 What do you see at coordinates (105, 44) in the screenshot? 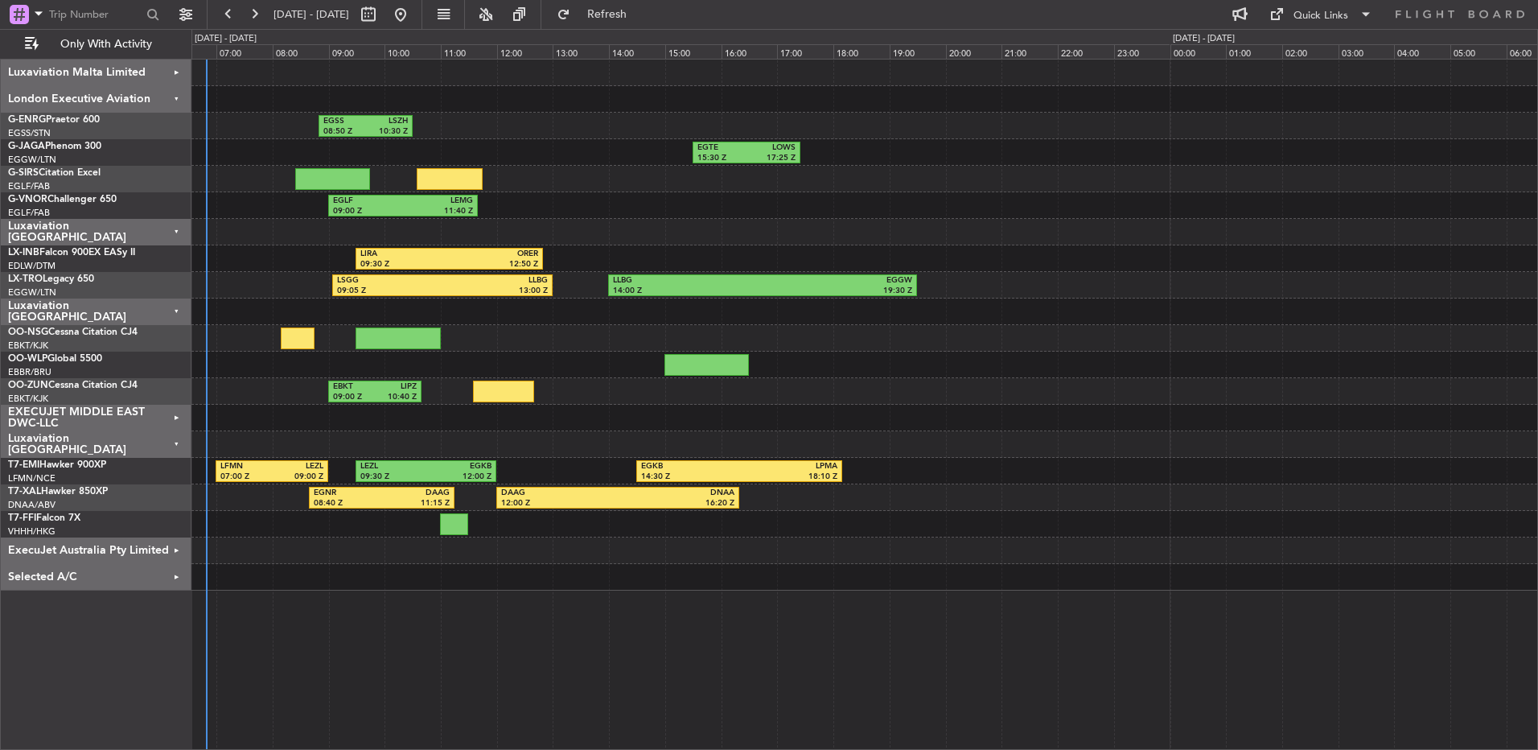
I see `span: Only With Activity` at bounding box center [105, 44].